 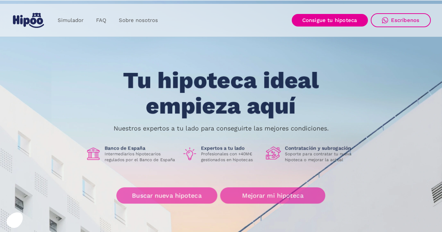 I want to click on h1: Tu hipoteca ideal empieza aquí, so click(x=221, y=93).